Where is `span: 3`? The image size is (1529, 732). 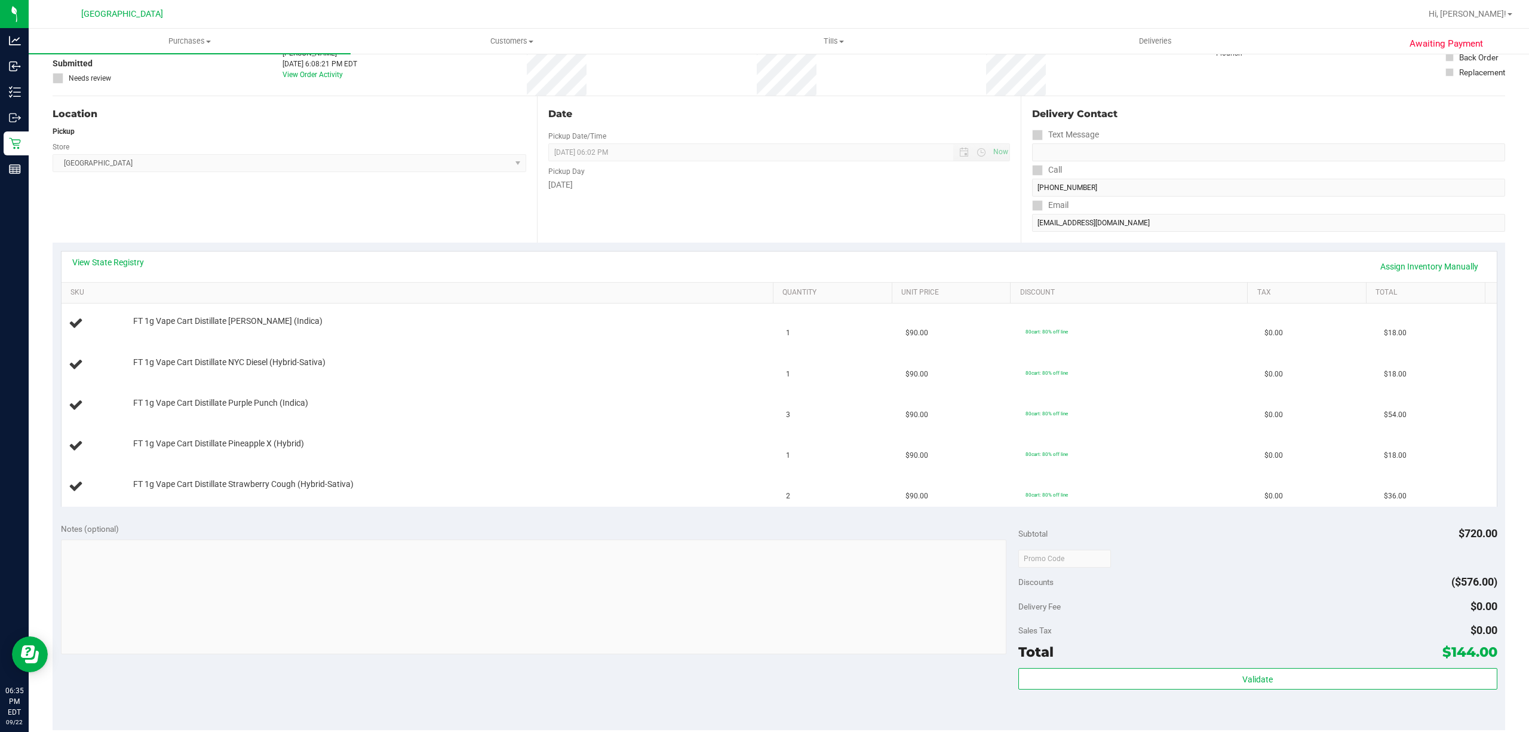 span: 3 is located at coordinates (788, 415).